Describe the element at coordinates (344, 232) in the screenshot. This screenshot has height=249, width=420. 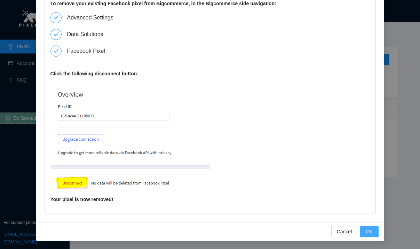
I see `button: Cancel` at that location.